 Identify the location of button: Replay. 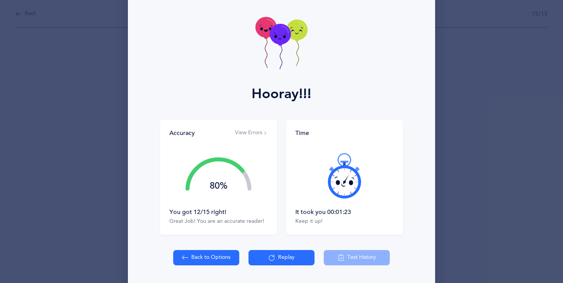
(282, 258).